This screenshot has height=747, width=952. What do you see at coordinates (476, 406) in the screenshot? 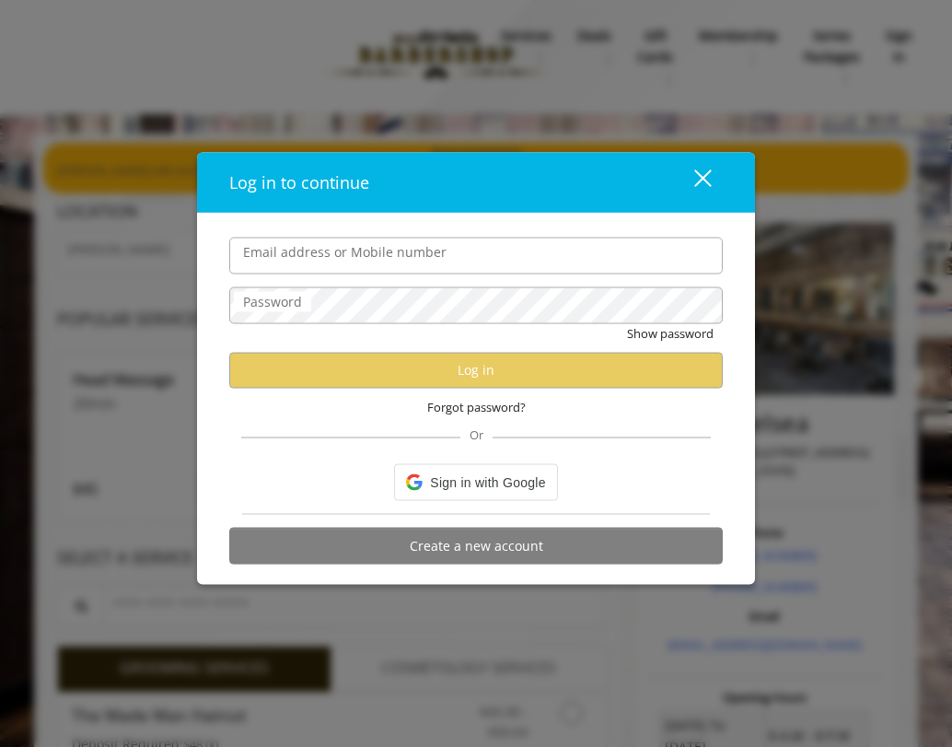
I see `span: Forgot password?` at bounding box center [476, 406].